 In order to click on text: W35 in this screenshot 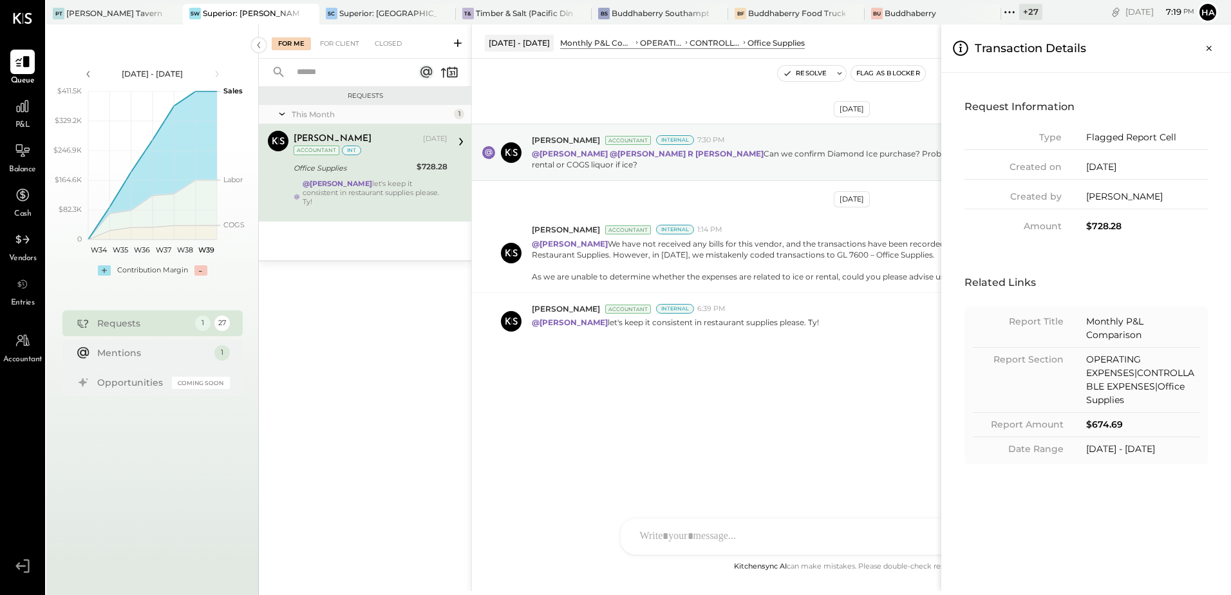, I will do `click(120, 250)`.